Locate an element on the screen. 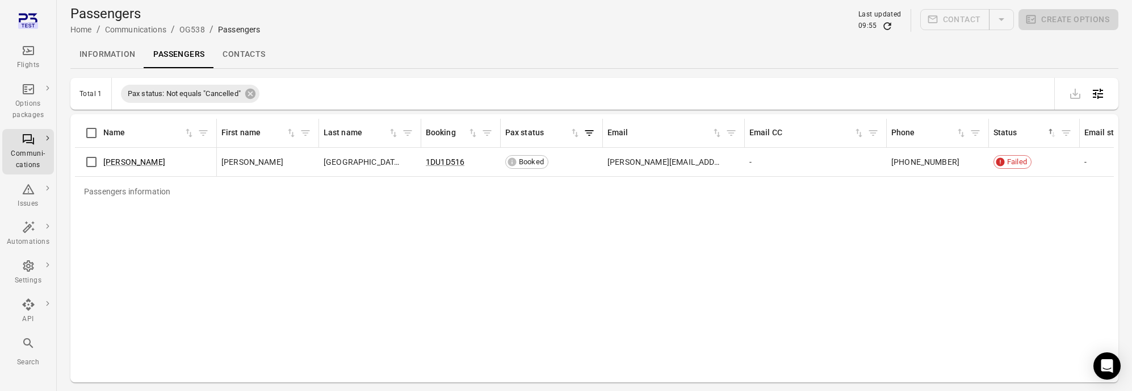  div: Pax status: Not equals "Cancelled" is located at coordinates (190, 94).